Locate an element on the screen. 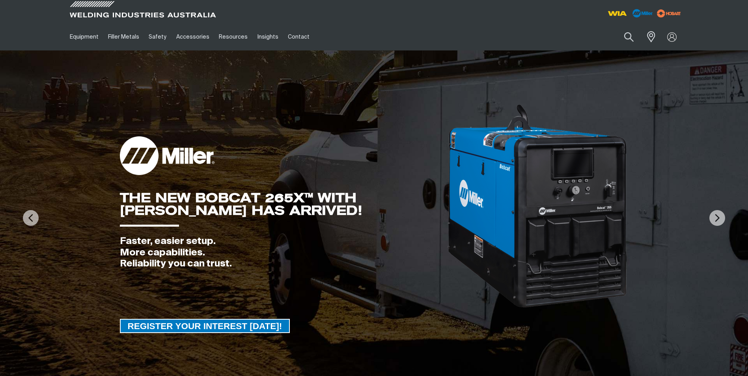  img: NextArrow is located at coordinates (718, 218).